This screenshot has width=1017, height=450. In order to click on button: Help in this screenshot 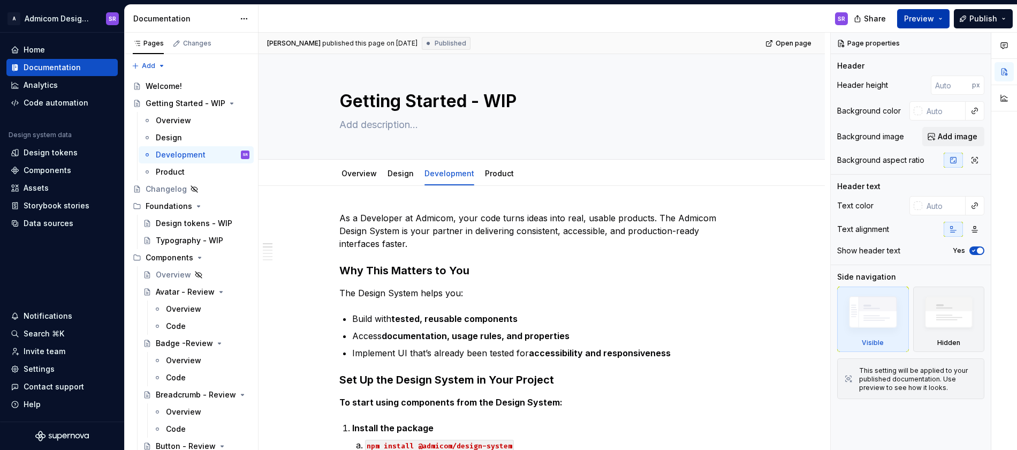, I will do `click(62, 404)`.